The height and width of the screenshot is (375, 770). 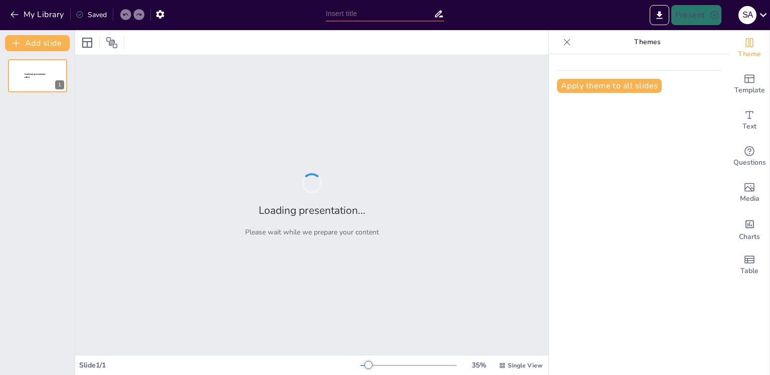 What do you see at coordinates (748, 15) in the screenshot?
I see `button: S a` at bounding box center [748, 15].